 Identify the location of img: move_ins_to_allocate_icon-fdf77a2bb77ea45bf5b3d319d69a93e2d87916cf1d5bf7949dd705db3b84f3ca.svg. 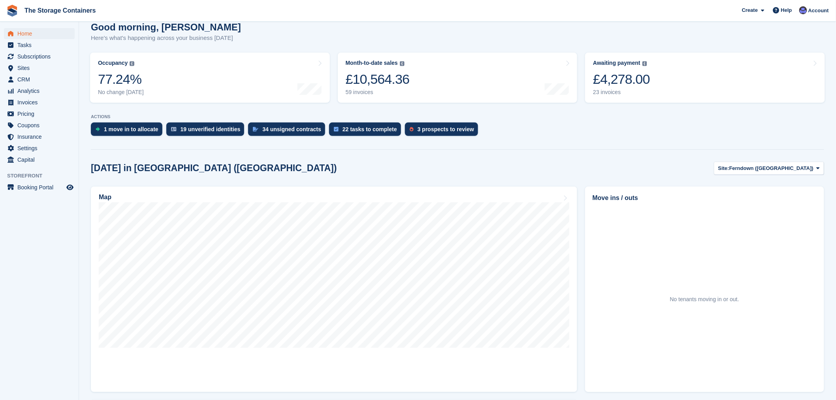
(98, 129).